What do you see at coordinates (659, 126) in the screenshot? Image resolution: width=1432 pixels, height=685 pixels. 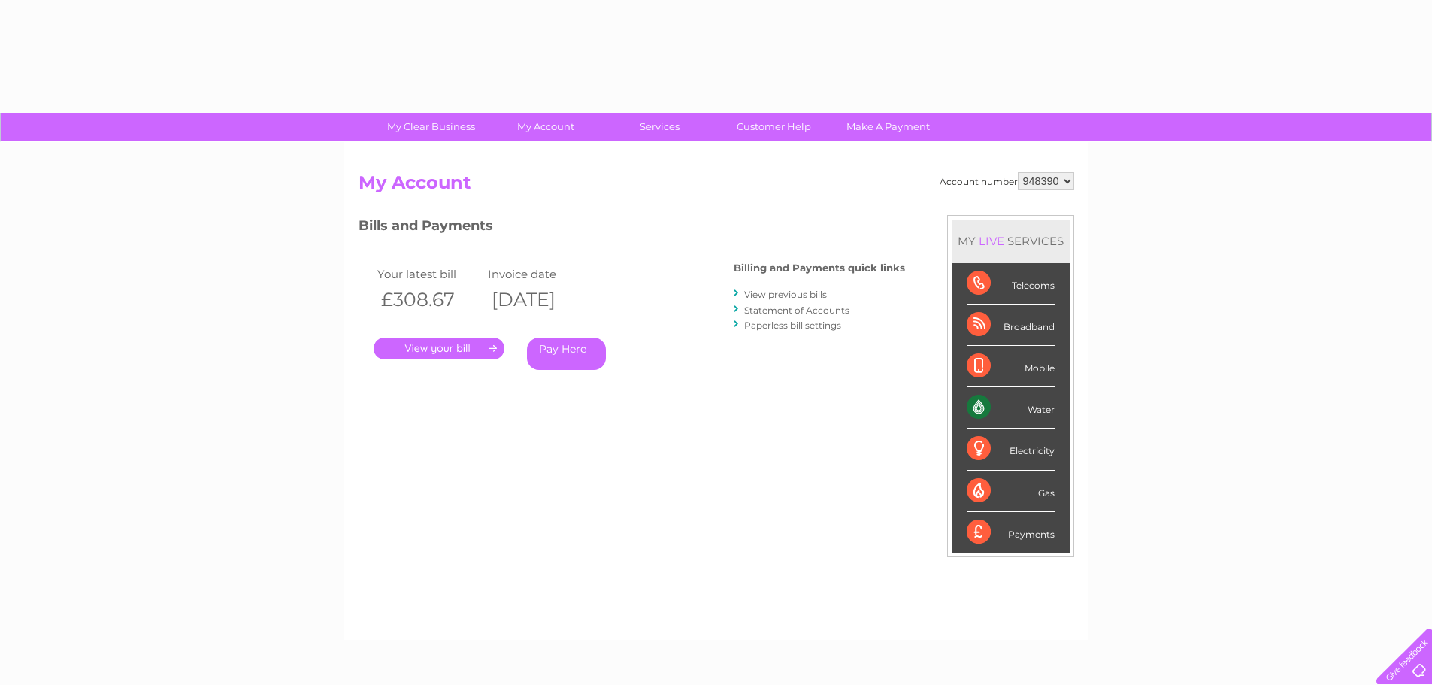 I see `a: Services` at bounding box center [659, 126].